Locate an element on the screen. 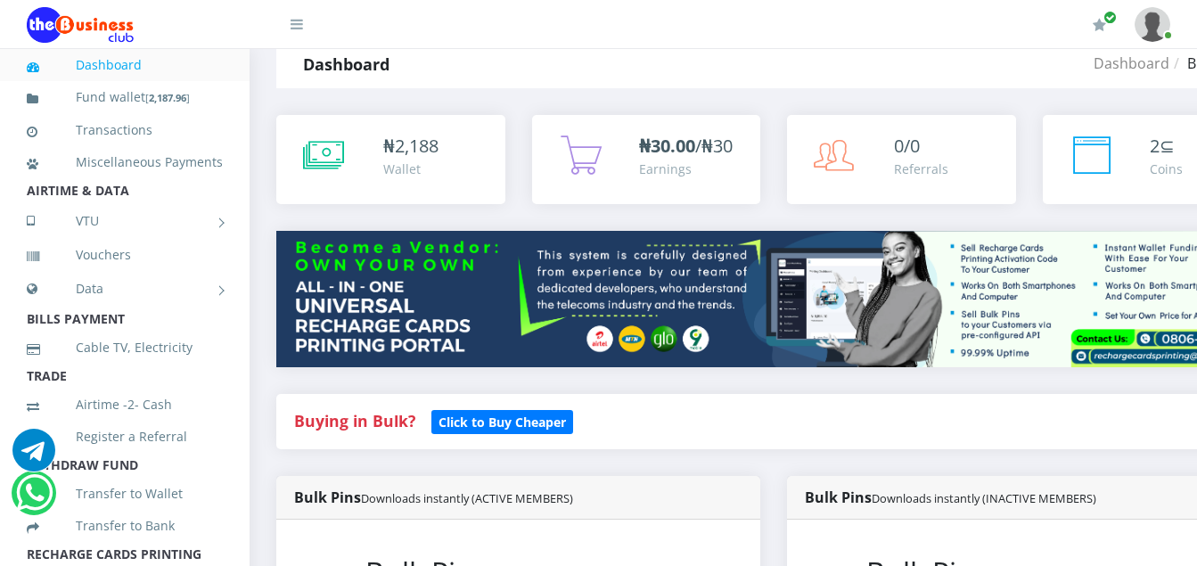 Image resolution: width=1197 pixels, height=566 pixels. b: ₦30.00 is located at coordinates (666, 145).